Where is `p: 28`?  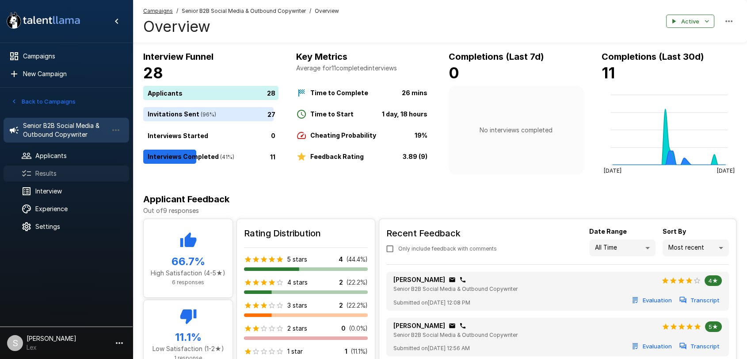
p: 28 is located at coordinates (271, 92).